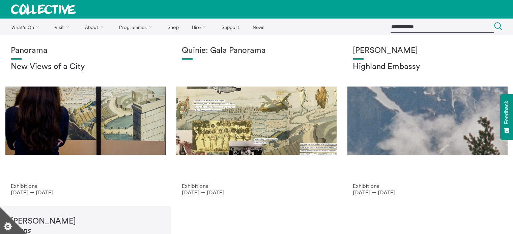 The height and width of the screenshot is (234, 513). Describe the element at coordinates (63, 27) in the screenshot. I see `a: Visit` at that location.